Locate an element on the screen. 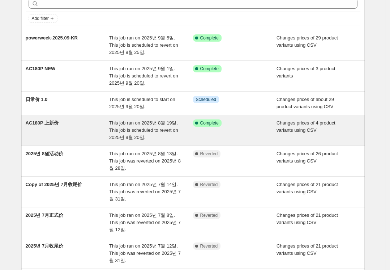 This screenshot has height=270, width=390. button: Add filter is located at coordinates (43, 18).